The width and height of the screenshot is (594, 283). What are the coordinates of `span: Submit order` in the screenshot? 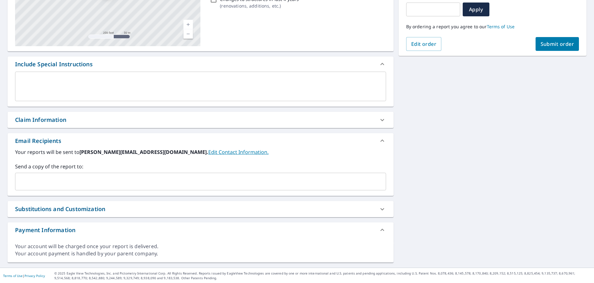 It's located at (557, 44).